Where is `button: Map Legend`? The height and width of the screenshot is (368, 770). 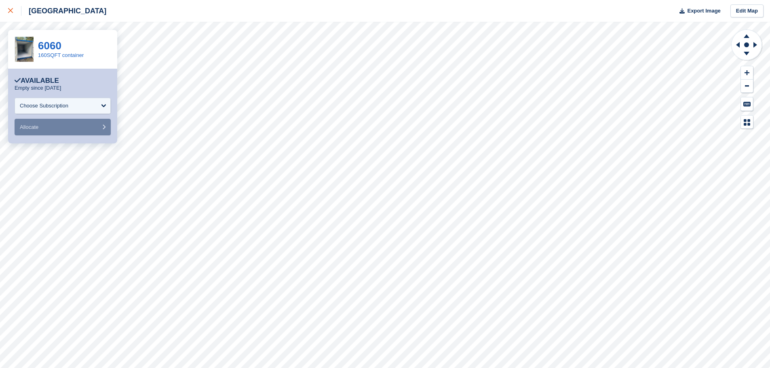
button: Map Legend is located at coordinates (747, 122).